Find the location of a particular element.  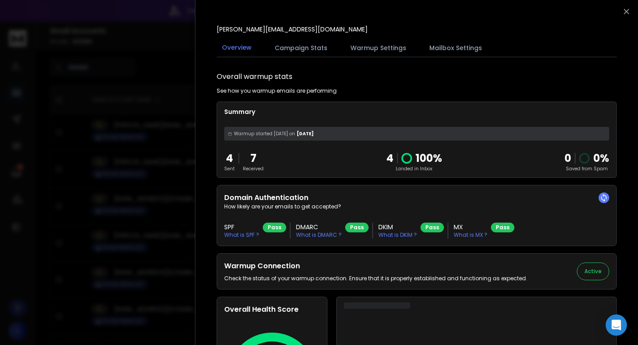

button: Warmup Settings is located at coordinates (378, 48).